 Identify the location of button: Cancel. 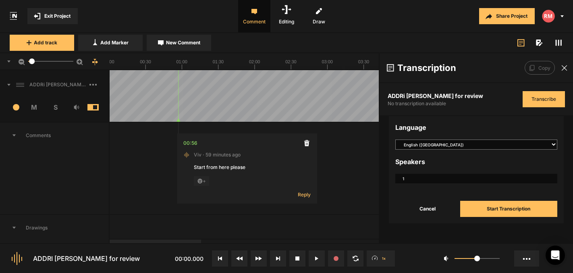
(427, 209).